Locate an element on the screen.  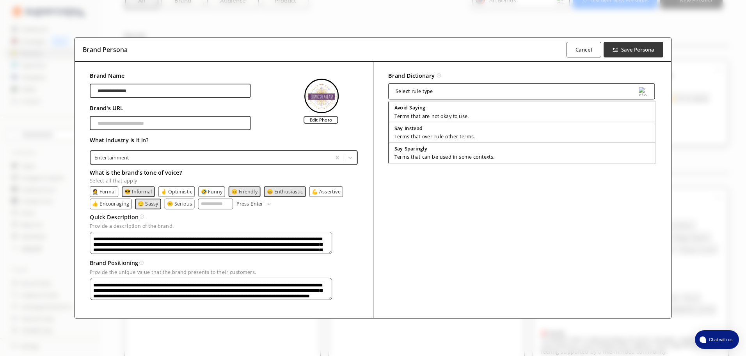
button: 🤵 Formal is located at coordinates (104, 191).